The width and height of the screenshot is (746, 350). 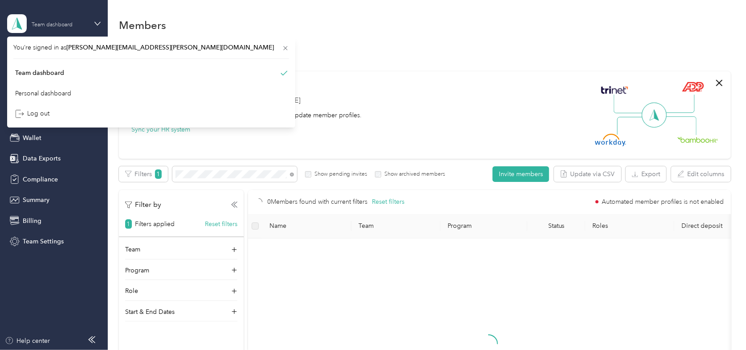 What do you see at coordinates (36, 199) in the screenshot?
I see `span: Summary` at bounding box center [36, 199].